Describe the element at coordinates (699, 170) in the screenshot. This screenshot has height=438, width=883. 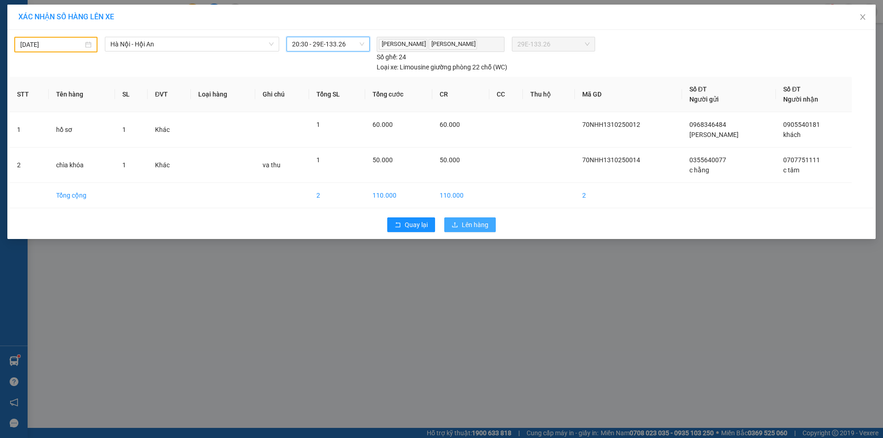
I see `span: c hằng` at that location.